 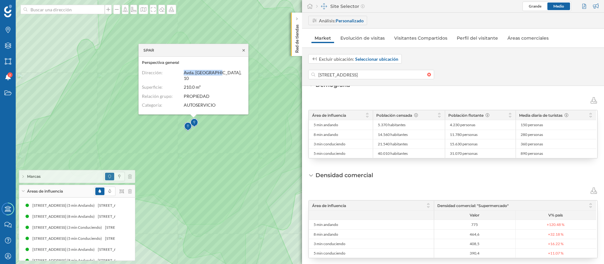 I want to click on span: 5.370 habitantes, so click(x=392, y=125).